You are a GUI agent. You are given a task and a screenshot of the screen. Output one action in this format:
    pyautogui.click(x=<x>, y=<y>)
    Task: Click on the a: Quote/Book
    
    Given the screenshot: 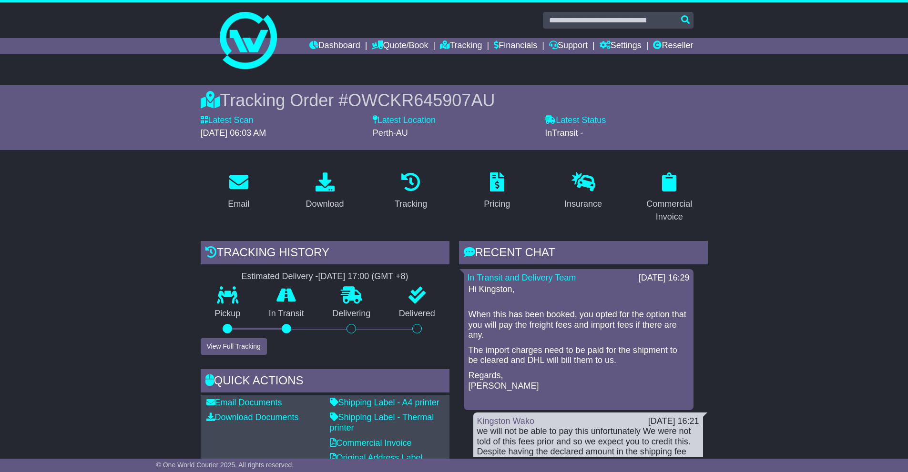 What is the action you would take?
    pyautogui.click(x=400, y=46)
    